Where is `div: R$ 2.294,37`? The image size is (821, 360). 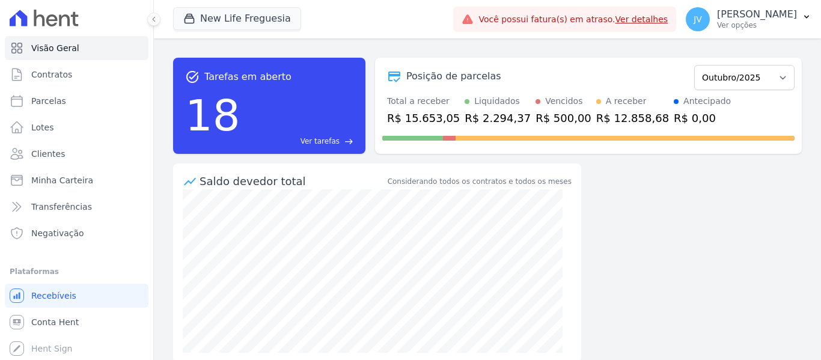
div: R$ 2.294,37 is located at coordinates (498, 118).